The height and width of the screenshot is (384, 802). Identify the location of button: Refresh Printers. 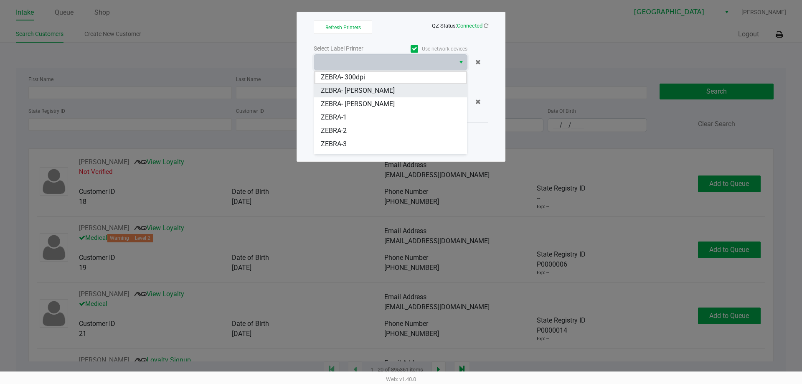
(343, 27).